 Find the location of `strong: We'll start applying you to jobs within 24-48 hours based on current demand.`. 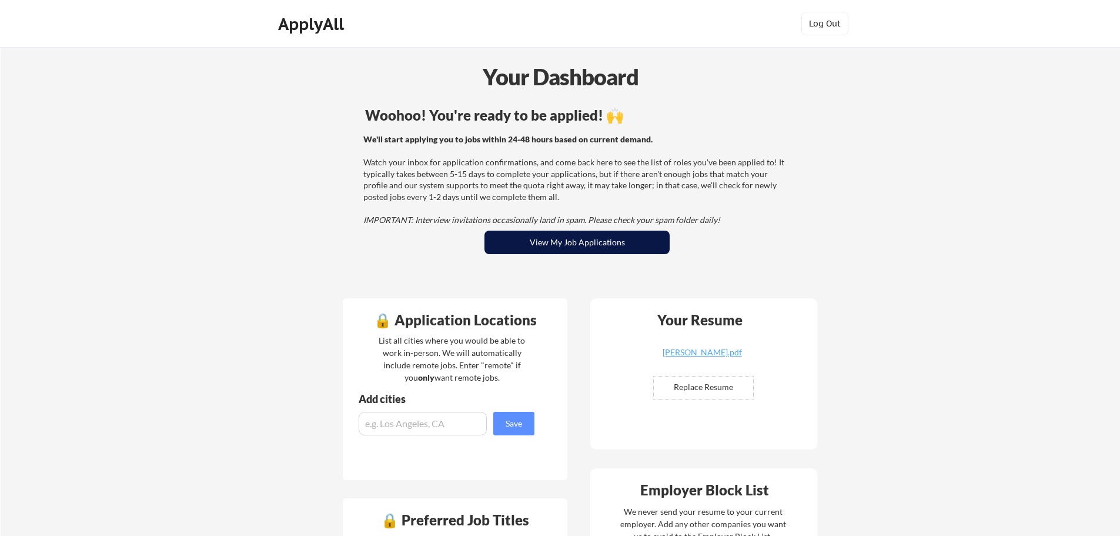

strong: We'll start applying you to jobs within 24-48 hours based on current demand. is located at coordinates (508, 139).